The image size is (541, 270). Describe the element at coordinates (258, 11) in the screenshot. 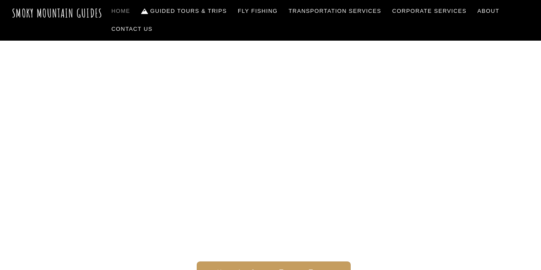

I see `a: Fly Fishing` at that location.